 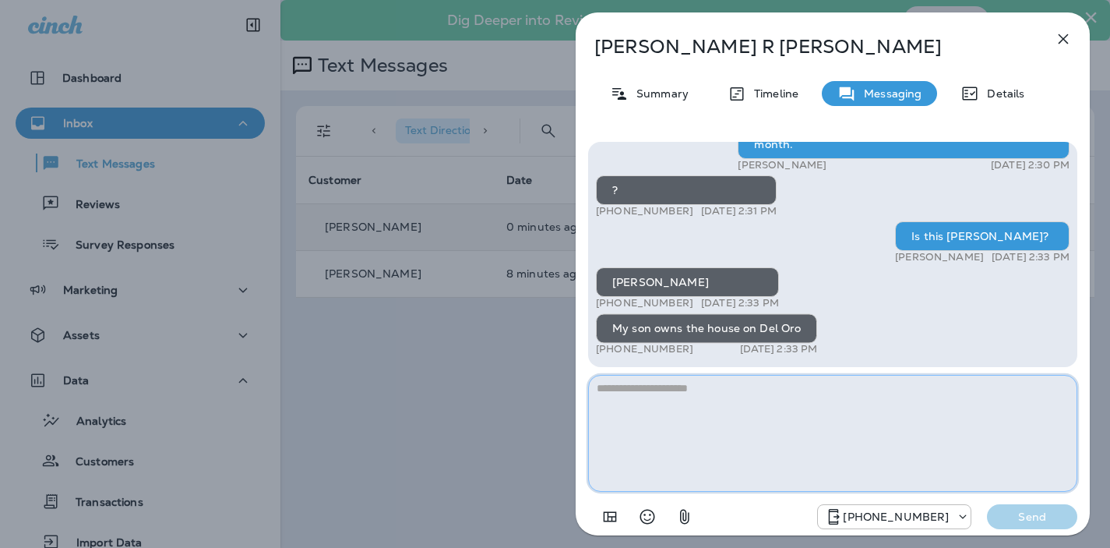 What do you see at coordinates (889, 94) in the screenshot?
I see `p: Messaging` at bounding box center [889, 94].